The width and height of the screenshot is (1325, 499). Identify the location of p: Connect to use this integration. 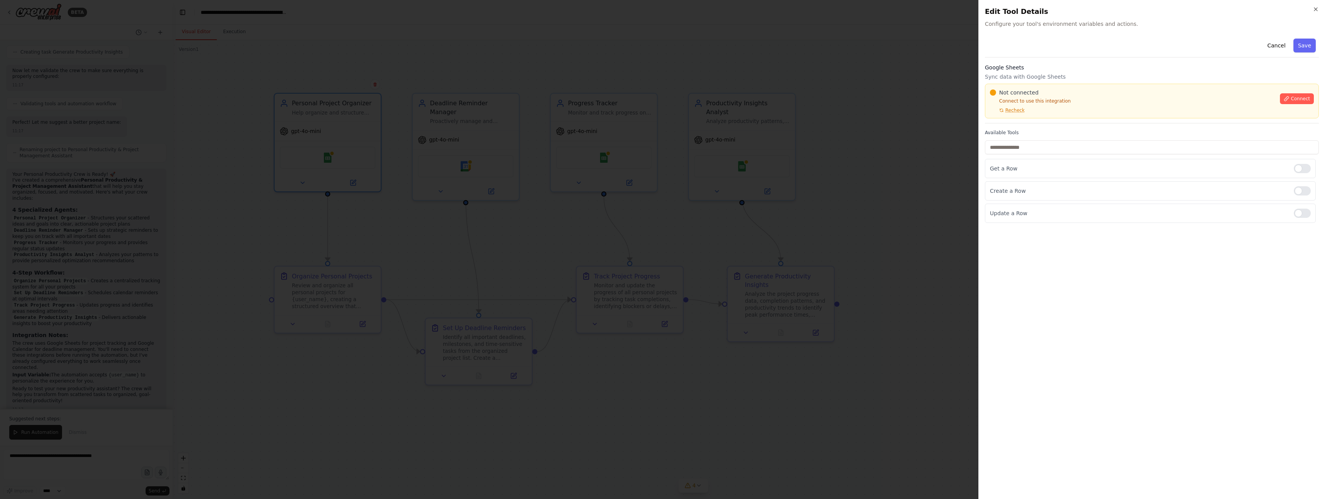
(1133, 101).